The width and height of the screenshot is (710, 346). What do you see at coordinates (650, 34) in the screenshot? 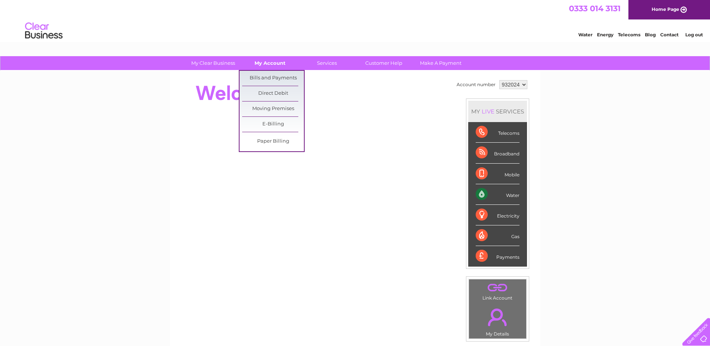
I see `a: Blog` at bounding box center [650, 34].